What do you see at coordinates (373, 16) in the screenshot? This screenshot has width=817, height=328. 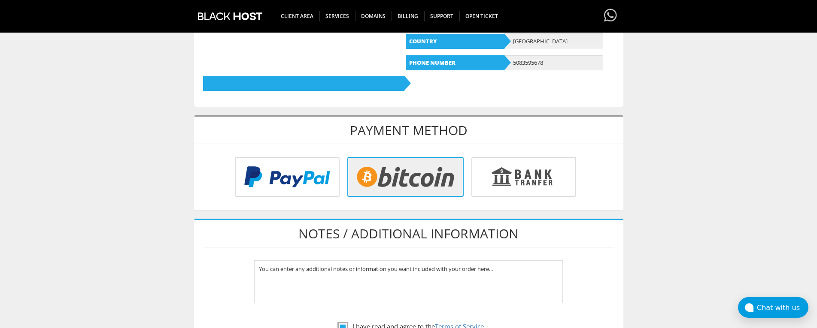 I see `span: Domains` at bounding box center [373, 16].